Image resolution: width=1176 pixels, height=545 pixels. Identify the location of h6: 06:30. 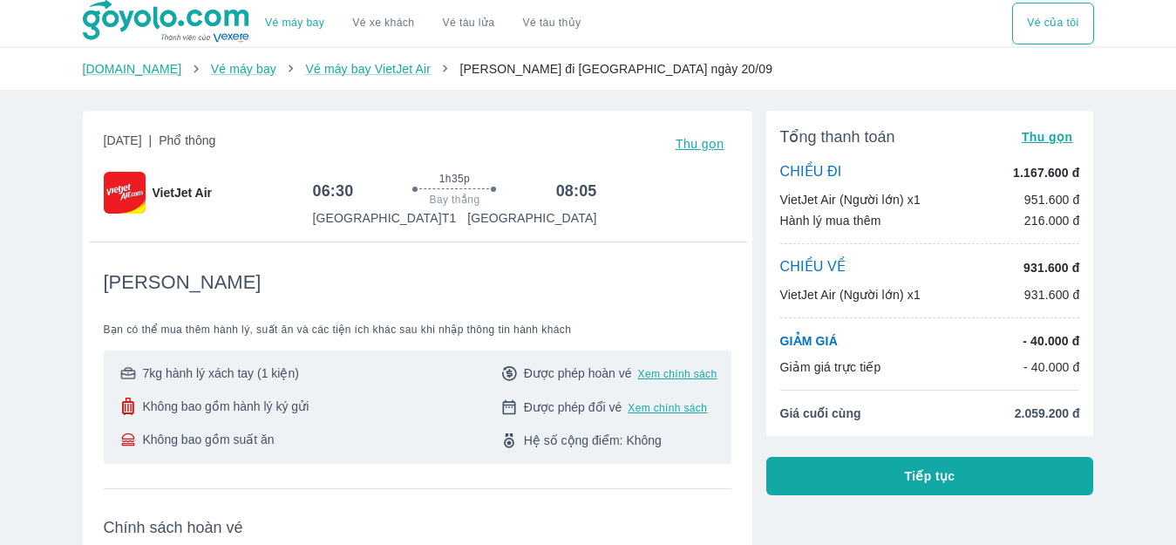
(332, 191).